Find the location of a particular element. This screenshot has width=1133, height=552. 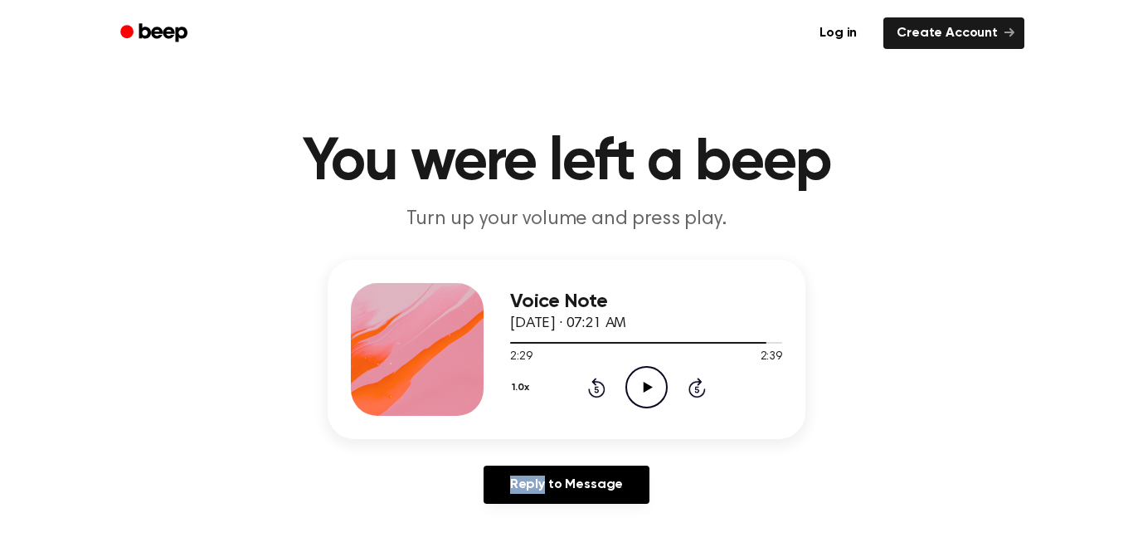

a: Beep is located at coordinates (155, 33).